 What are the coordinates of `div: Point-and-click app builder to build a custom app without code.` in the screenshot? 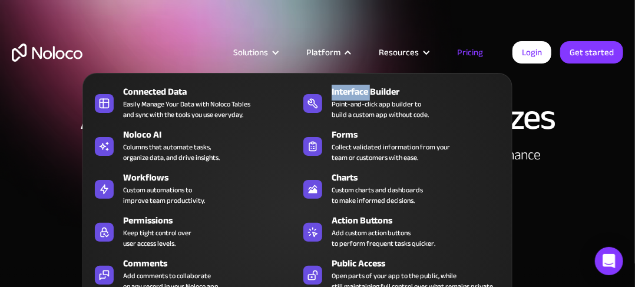 It's located at (380, 110).